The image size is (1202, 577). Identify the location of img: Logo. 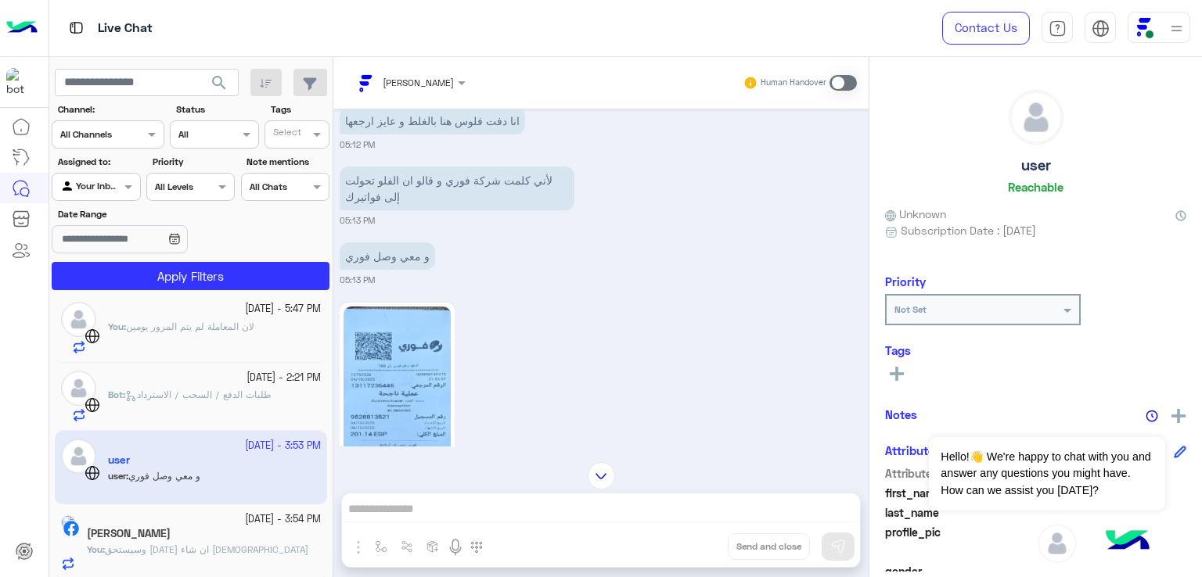
(22, 28).